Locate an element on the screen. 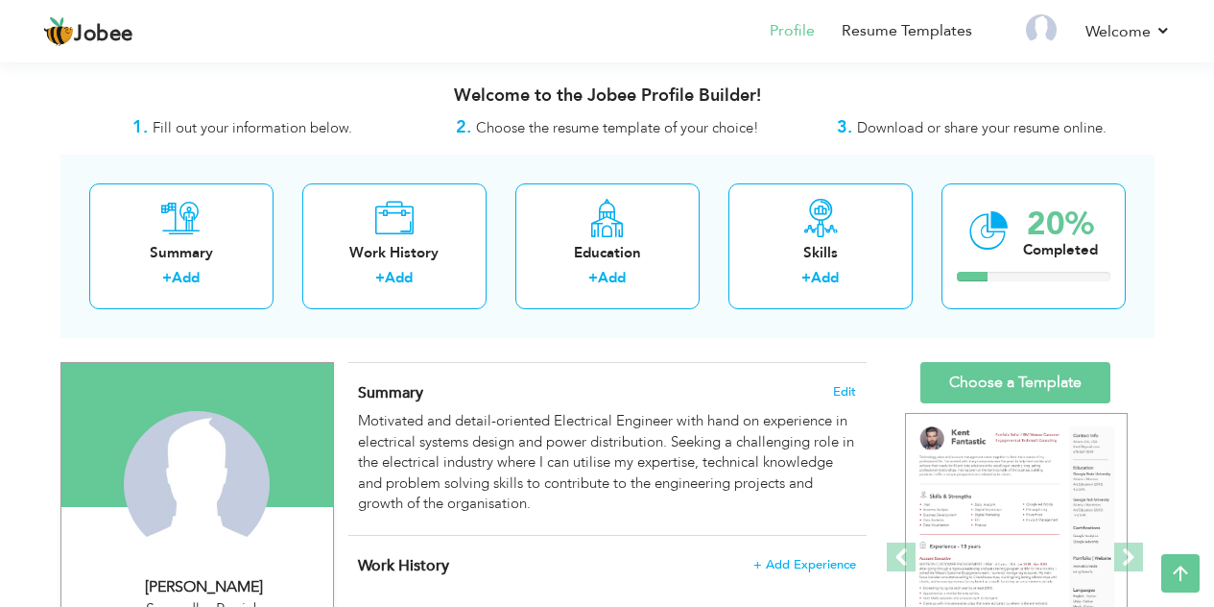 The width and height of the screenshot is (1214, 607). div: Motivated and detail-oriented Electrical Engineer with hand on experience in electrical systems d... is located at coordinates (607, 462).